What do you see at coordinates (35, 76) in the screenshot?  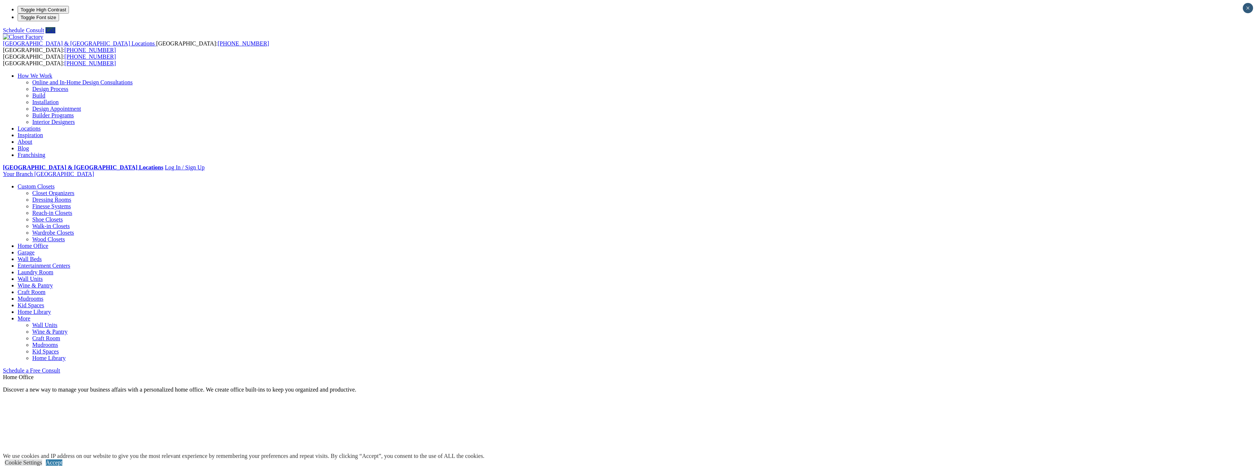 I see `a: How We Work` at bounding box center [35, 76].